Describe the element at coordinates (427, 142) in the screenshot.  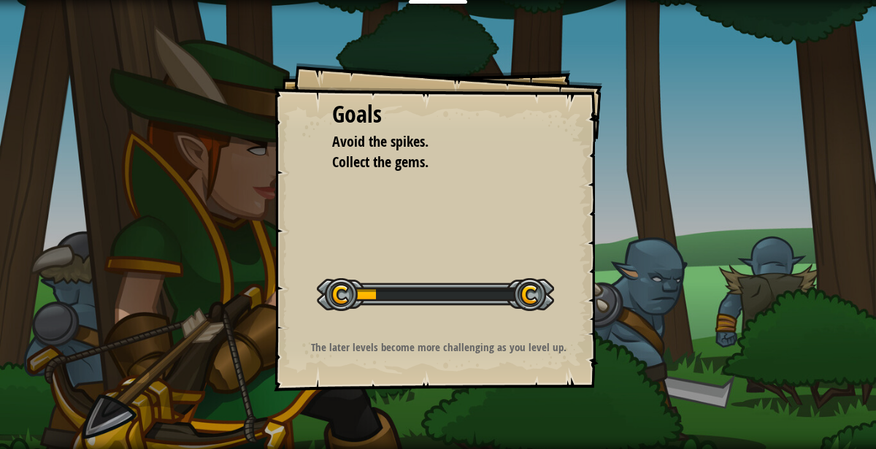
I see `li: Avoid the spikes.` at that location.